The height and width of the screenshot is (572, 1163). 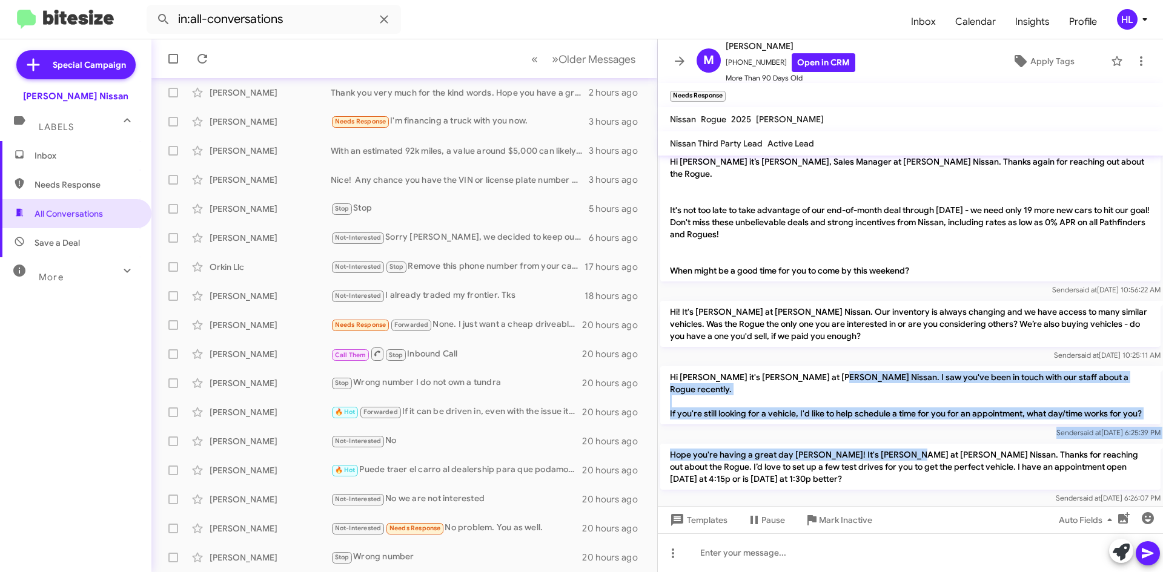 I want to click on div: Wrong number, so click(x=456, y=557).